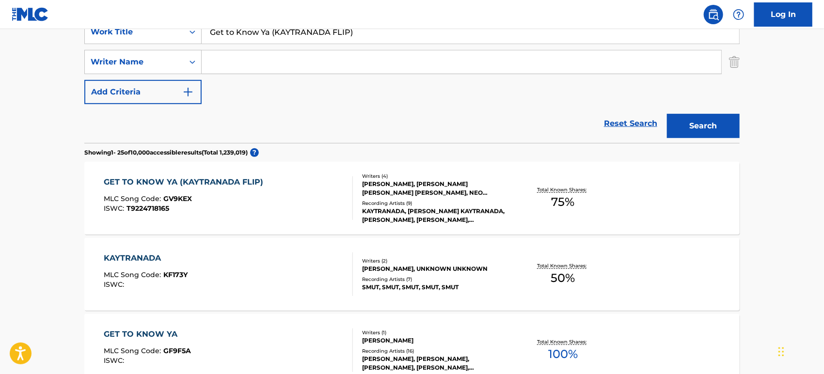 This screenshot has height=374, width=824. Describe the element at coordinates (714, 15) in the screenshot. I see `img: search` at that location.